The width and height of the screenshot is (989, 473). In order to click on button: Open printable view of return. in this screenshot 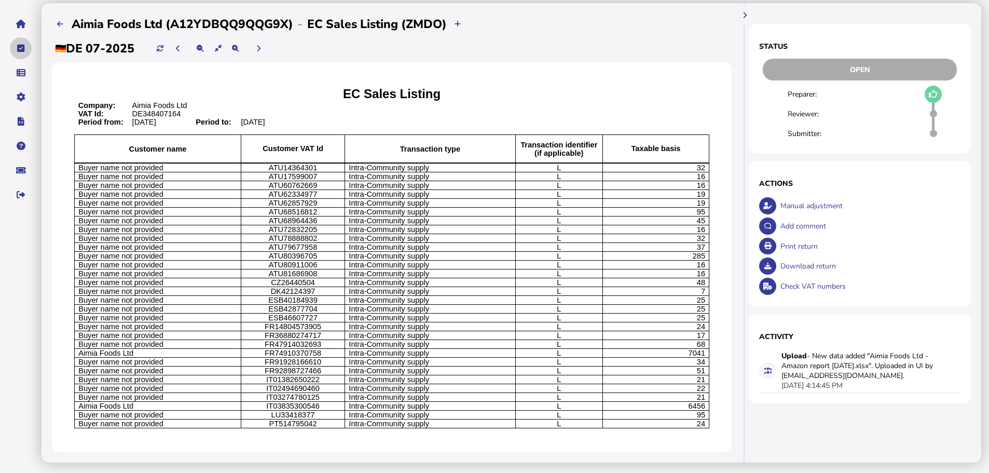, I will do `click(767, 246)`.